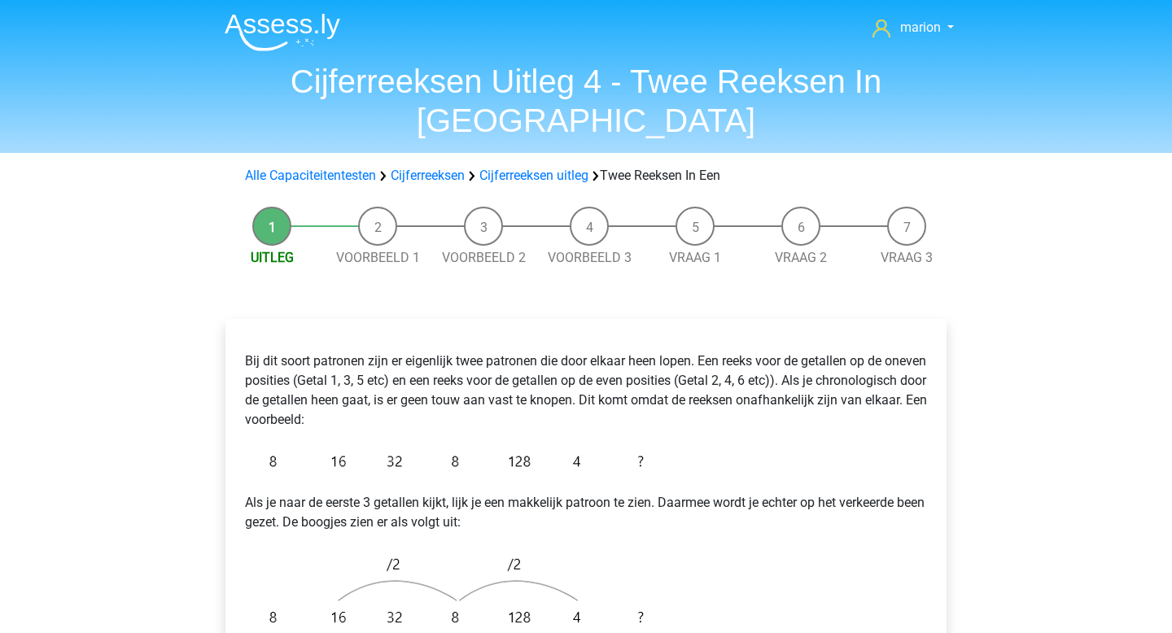 The image size is (1172, 633). I want to click on a: Uitleg, so click(272, 257).